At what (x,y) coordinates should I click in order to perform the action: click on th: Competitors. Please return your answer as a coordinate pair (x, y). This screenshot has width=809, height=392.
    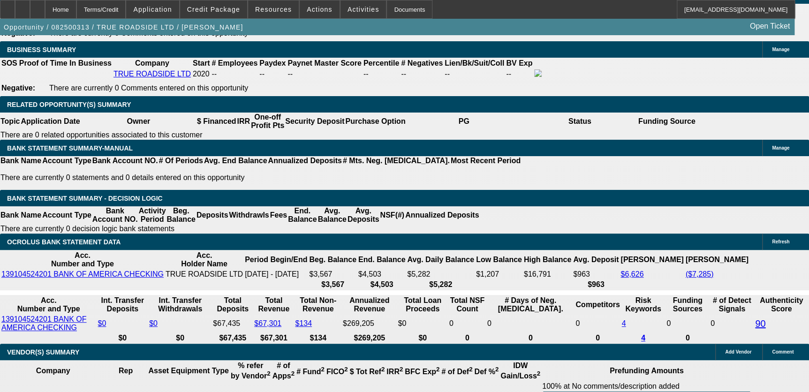
    Looking at the image, I should click on (597, 305).